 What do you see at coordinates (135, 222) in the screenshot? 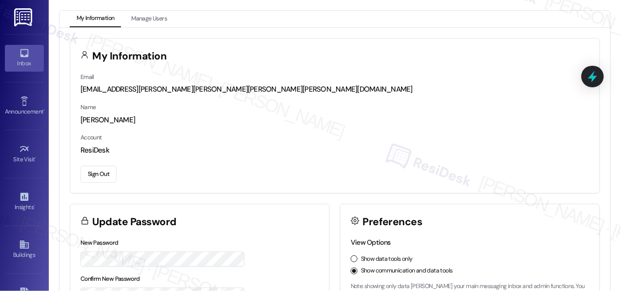
I see `h3: Update Password` at bounding box center [135, 222].